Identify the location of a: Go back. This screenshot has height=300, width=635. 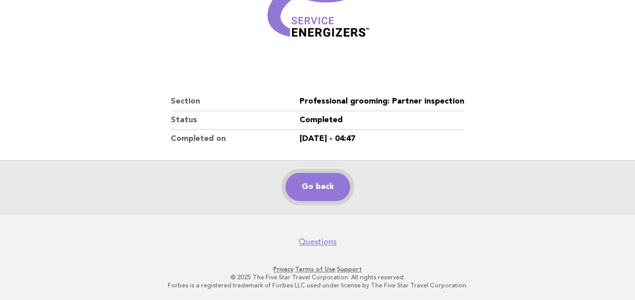
(318, 187).